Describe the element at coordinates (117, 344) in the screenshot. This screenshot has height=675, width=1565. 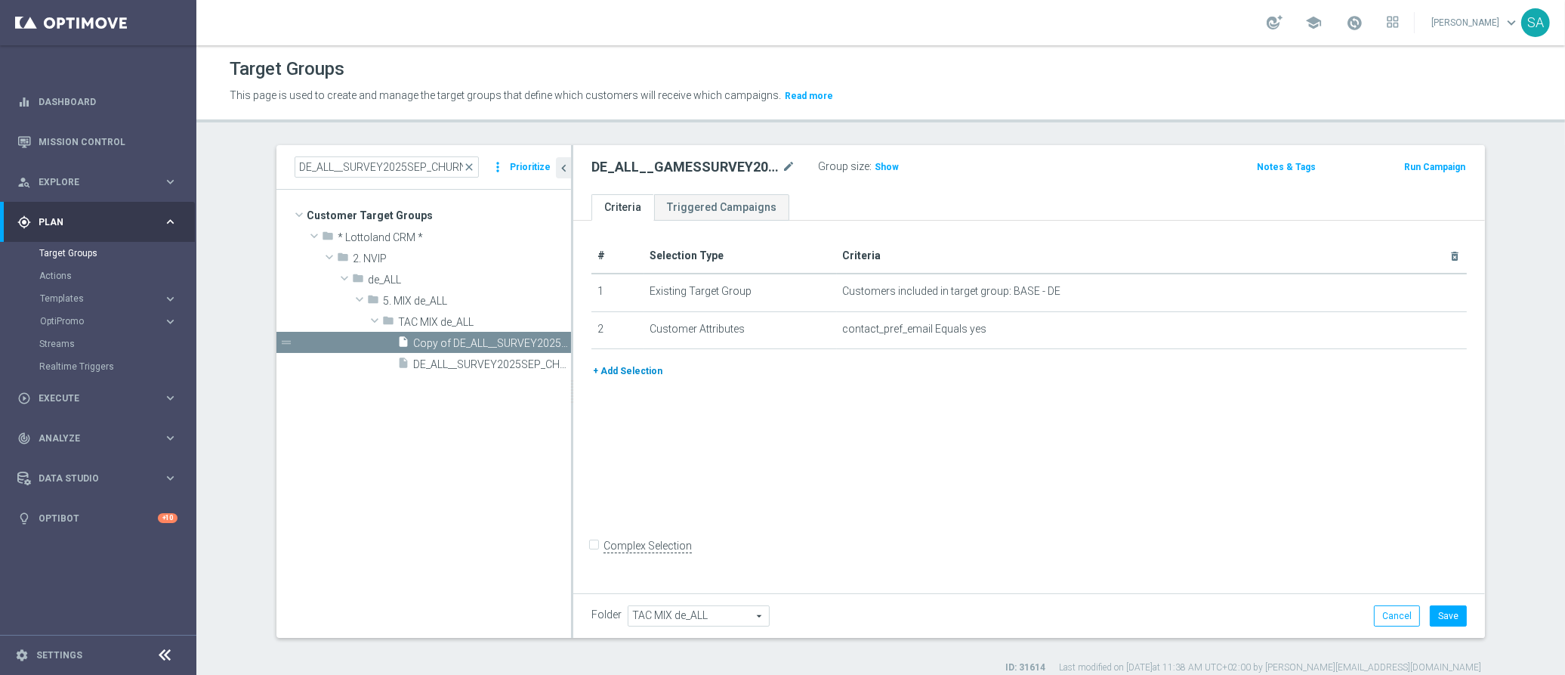
I see `div: Streams` at that location.